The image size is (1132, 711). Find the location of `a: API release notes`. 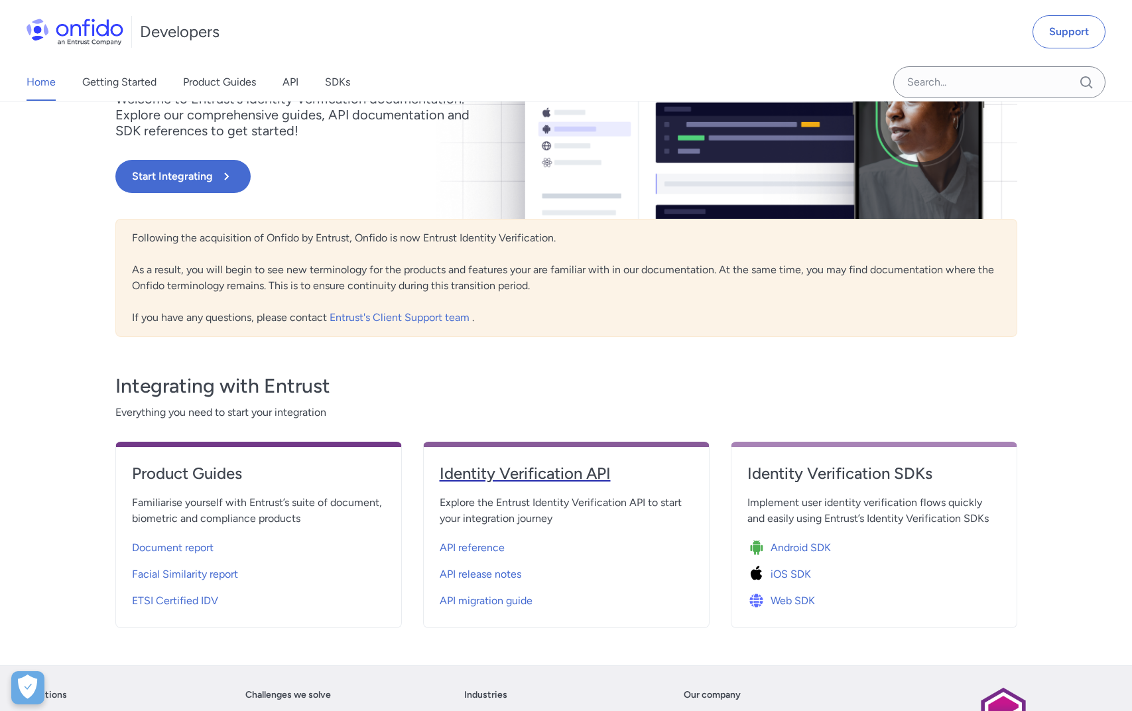

a: API release notes is located at coordinates (566, 572).